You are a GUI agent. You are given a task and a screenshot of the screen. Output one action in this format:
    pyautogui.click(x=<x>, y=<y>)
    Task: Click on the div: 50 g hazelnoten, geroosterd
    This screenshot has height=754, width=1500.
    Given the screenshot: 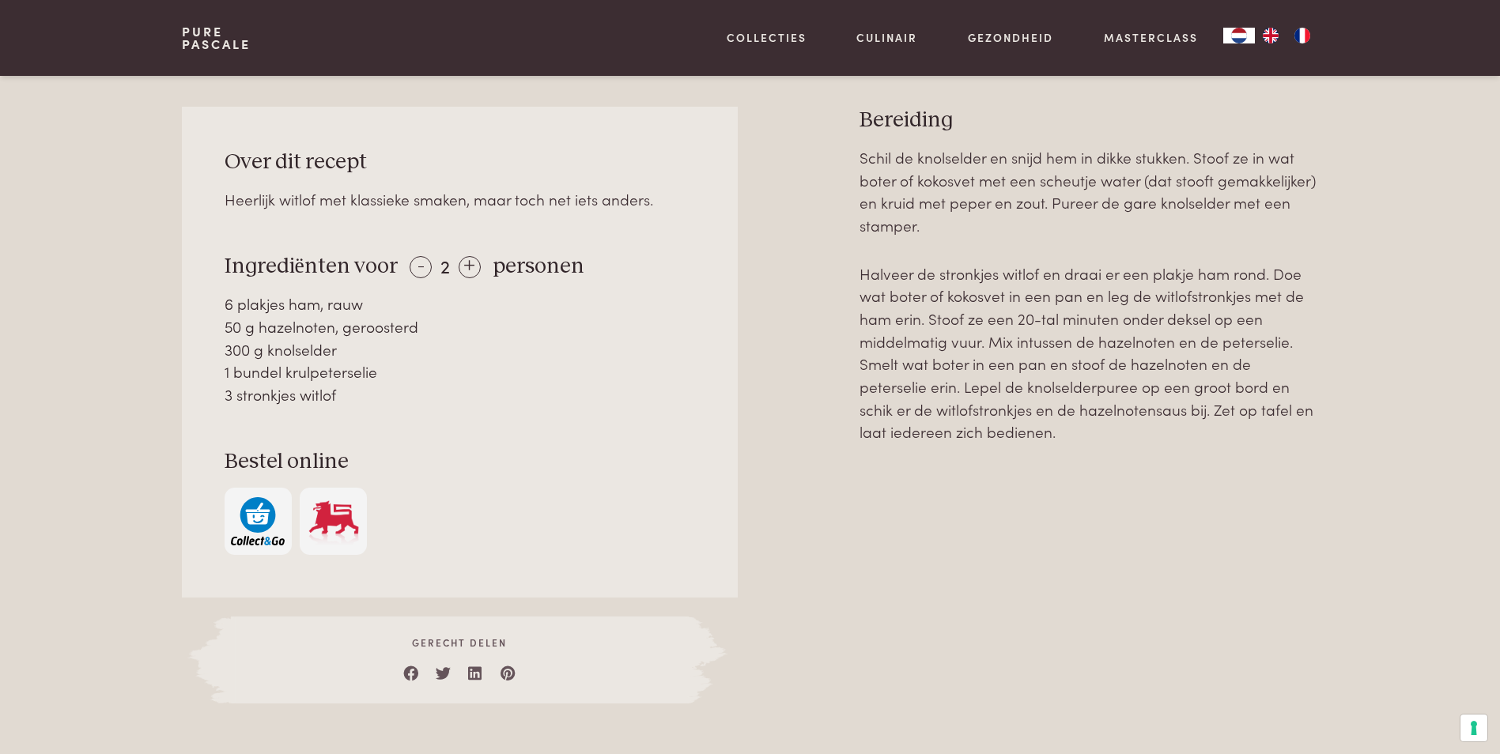 What is the action you would take?
    pyautogui.click(x=460, y=327)
    